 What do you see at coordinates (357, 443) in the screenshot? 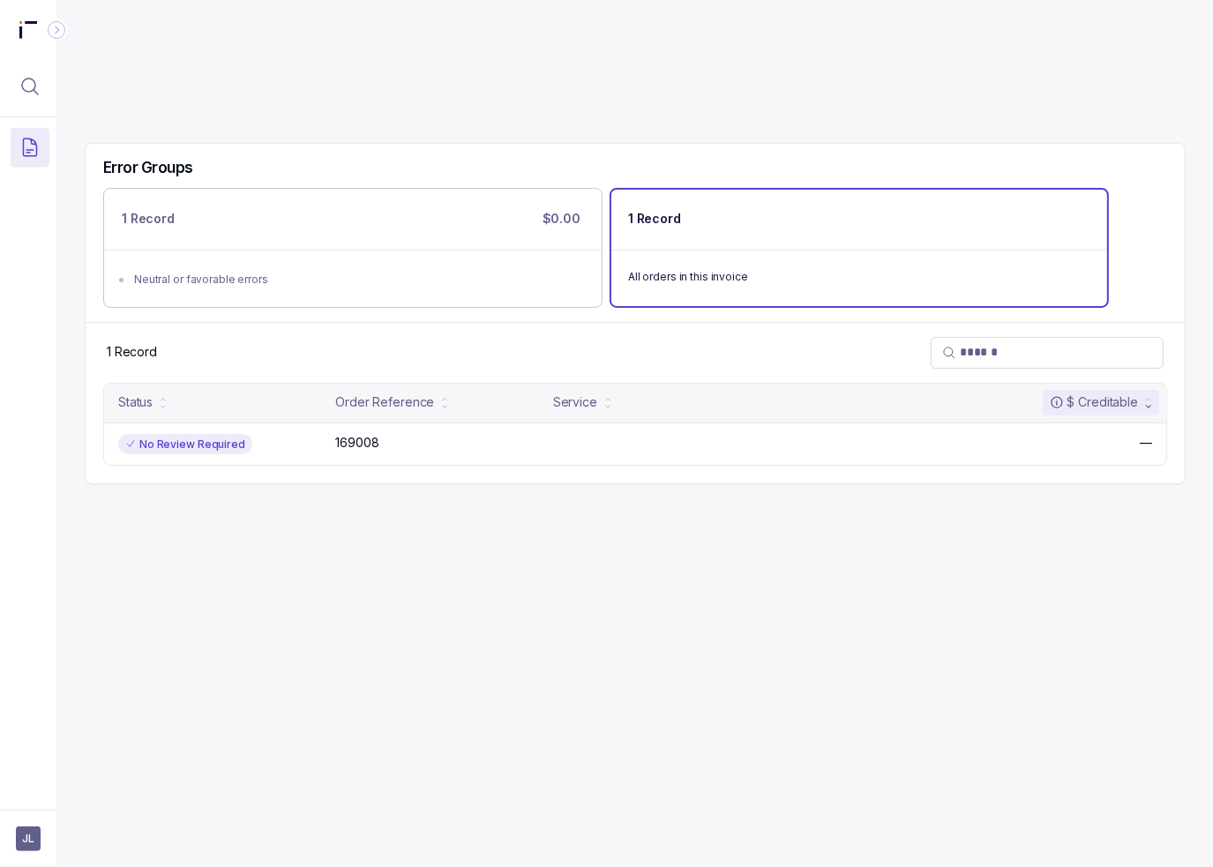
I see `p: 169008` at bounding box center [357, 443].